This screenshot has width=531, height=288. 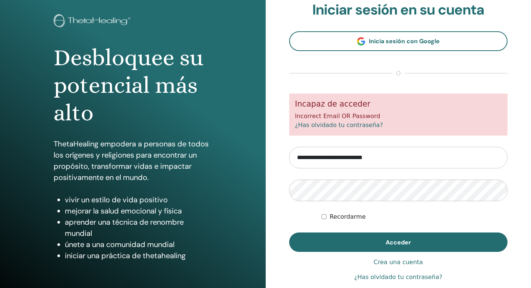 What do you see at coordinates (138, 245) in the screenshot?
I see `li: únete a una comunidad mundial` at bounding box center [138, 245].